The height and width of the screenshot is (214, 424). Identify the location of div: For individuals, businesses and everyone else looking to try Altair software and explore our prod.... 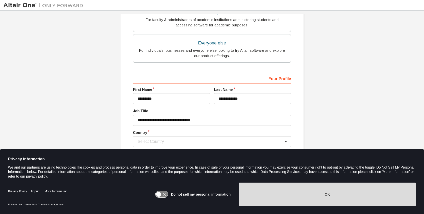
(212, 53).